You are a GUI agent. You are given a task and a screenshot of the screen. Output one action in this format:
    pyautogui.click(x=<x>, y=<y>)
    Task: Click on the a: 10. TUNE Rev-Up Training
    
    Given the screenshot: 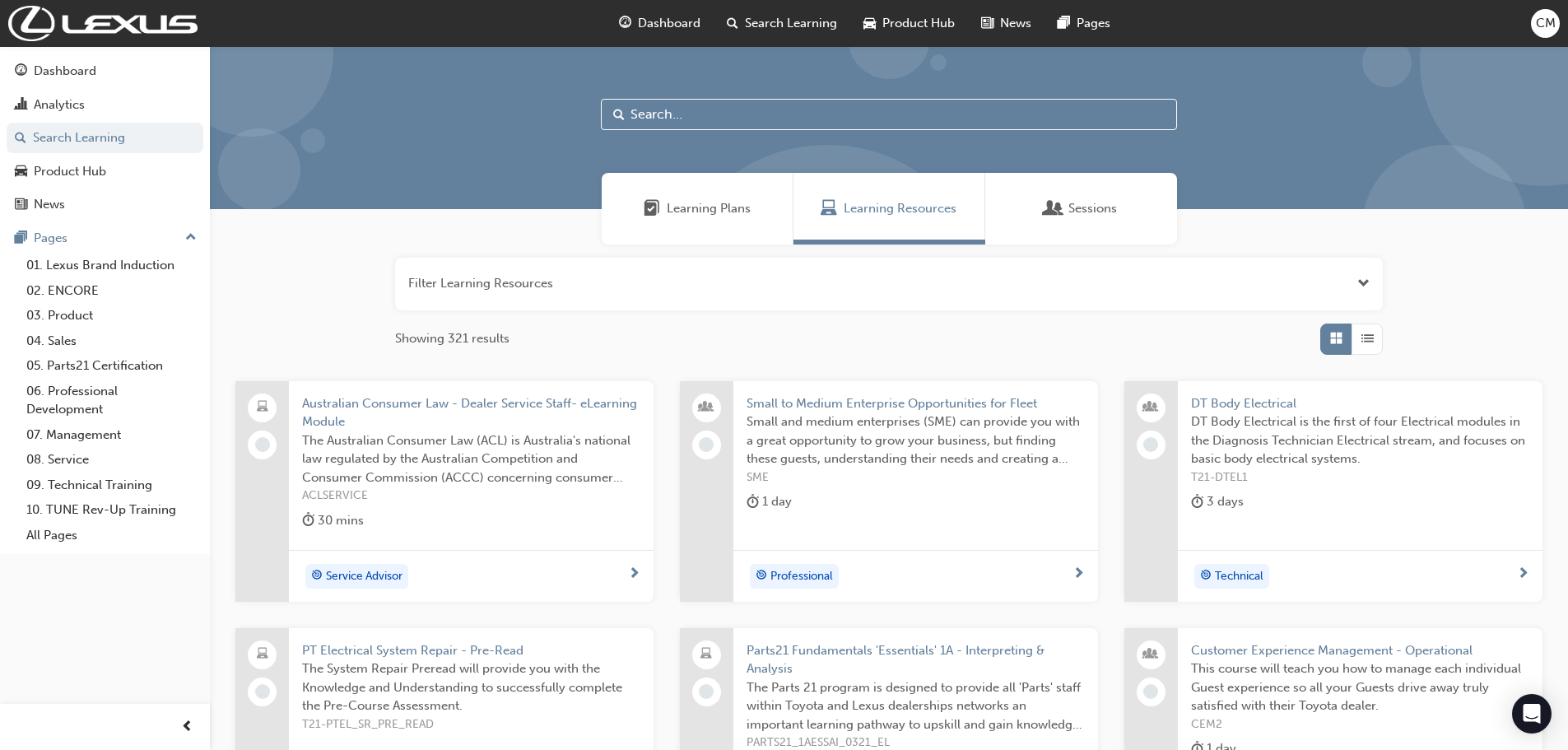 What is the action you would take?
    pyautogui.click(x=111, y=509)
    